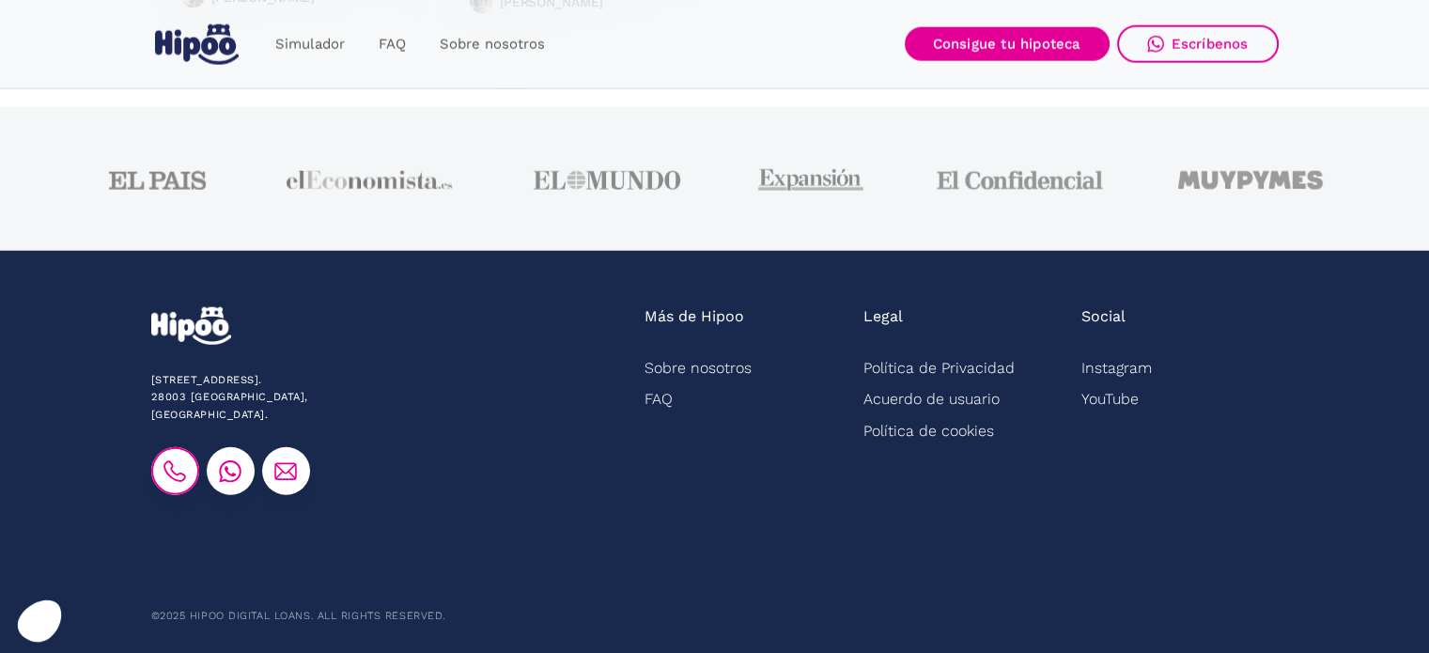 Image resolution: width=1429 pixels, height=653 pixels. I want to click on a: home, so click(197, 44).